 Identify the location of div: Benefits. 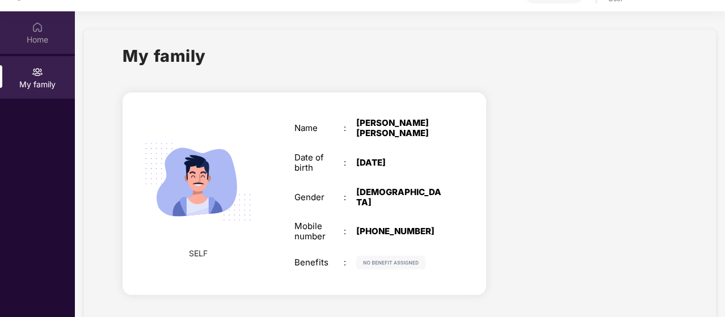
(319, 263).